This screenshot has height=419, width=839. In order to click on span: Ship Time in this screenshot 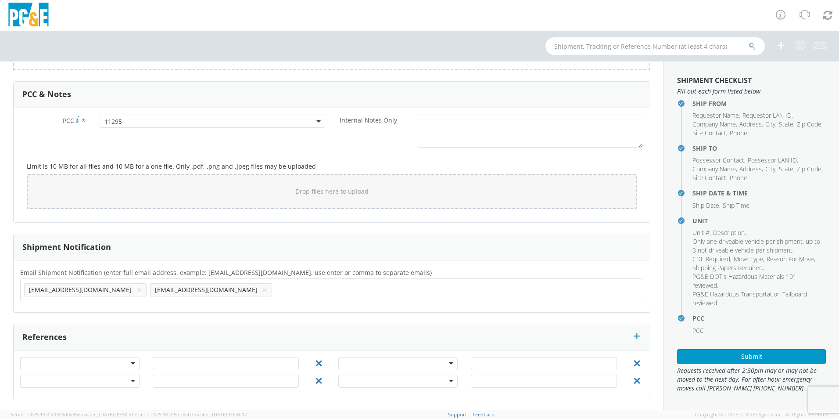, I will do `click(736, 205)`.